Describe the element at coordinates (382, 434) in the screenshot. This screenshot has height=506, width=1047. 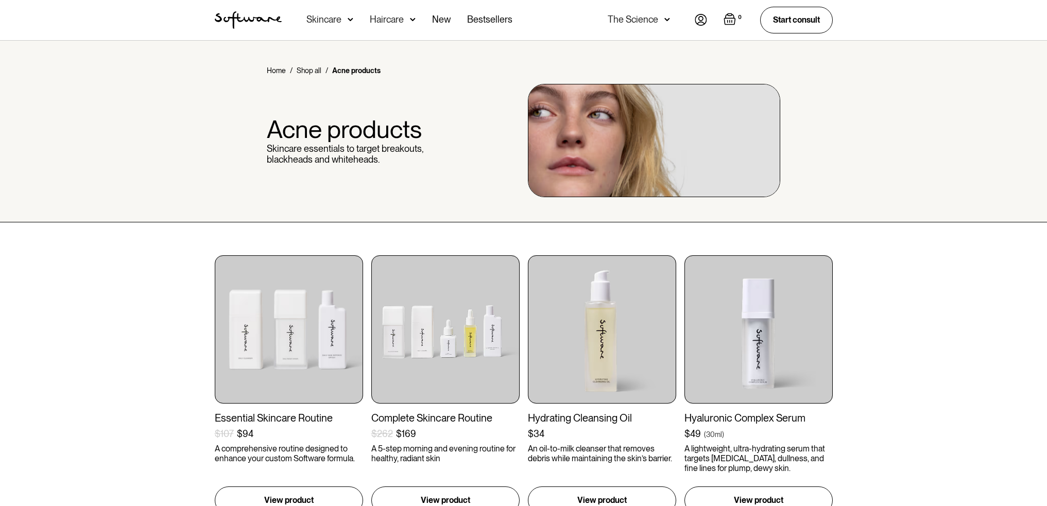
I see `div: $262` at that location.